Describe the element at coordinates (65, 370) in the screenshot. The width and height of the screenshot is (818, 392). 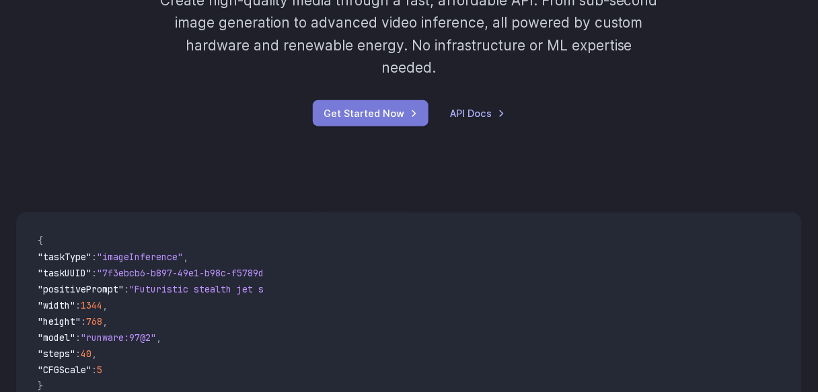
I see `span: "CFGScale"` at that location.